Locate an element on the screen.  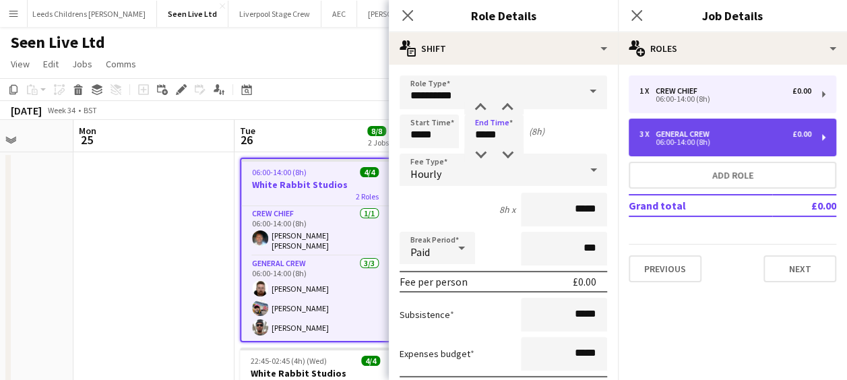
div: 8h x is located at coordinates (507, 209).